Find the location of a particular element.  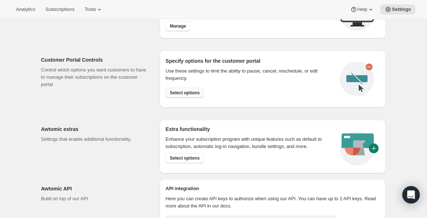

button: Manage is located at coordinates (178, 26).